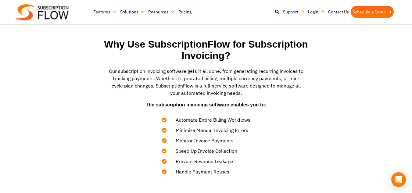 This screenshot has width=412, height=193. What do you see at coordinates (338, 12) in the screenshot?
I see `a: Contact Us` at bounding box center [338, 12].